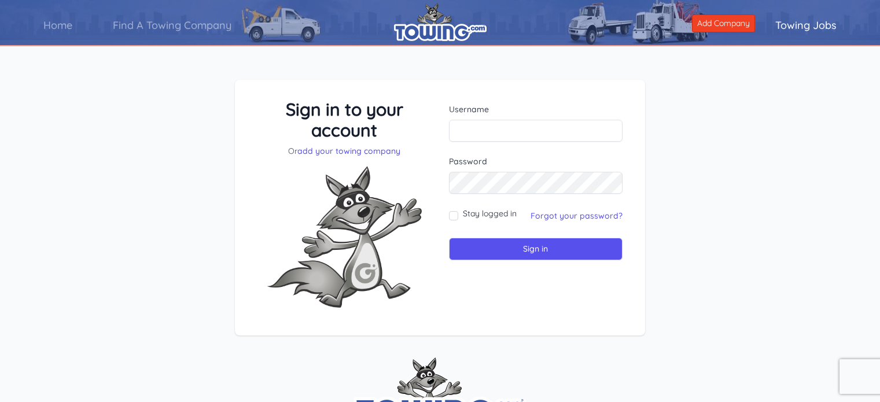  Describe the element at coordinates (576, 216) in the screenshot. I see `a: Forgot your password?` at that location.